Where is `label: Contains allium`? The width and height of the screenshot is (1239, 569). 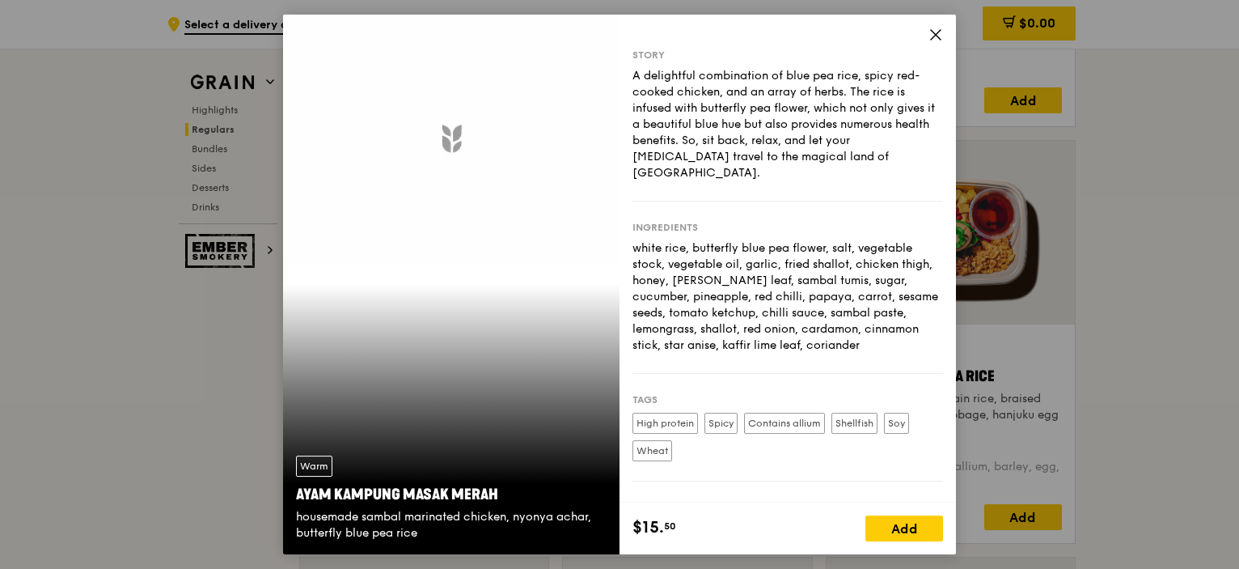
label: Contains allium is located at coordinates (785, 423).